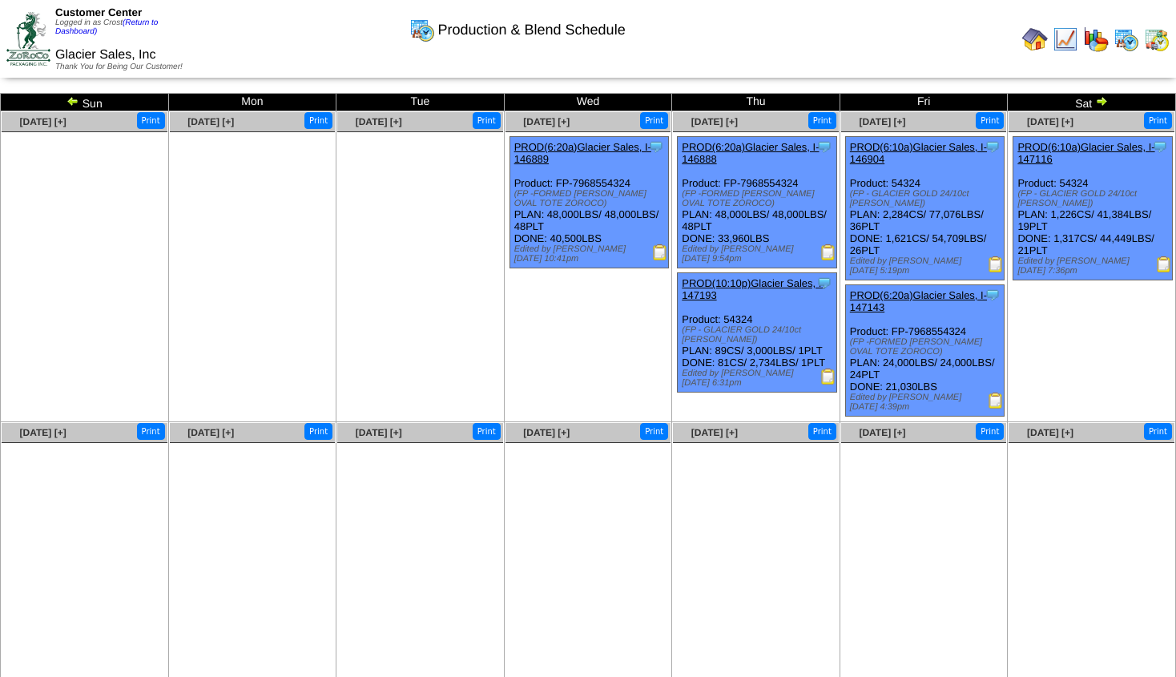 This screenshot has height=677, width=1176. What do you see at coordinates (1035, 39) in the screenshot?
I see `img: home.gif` at bounding box center [1035, 39].